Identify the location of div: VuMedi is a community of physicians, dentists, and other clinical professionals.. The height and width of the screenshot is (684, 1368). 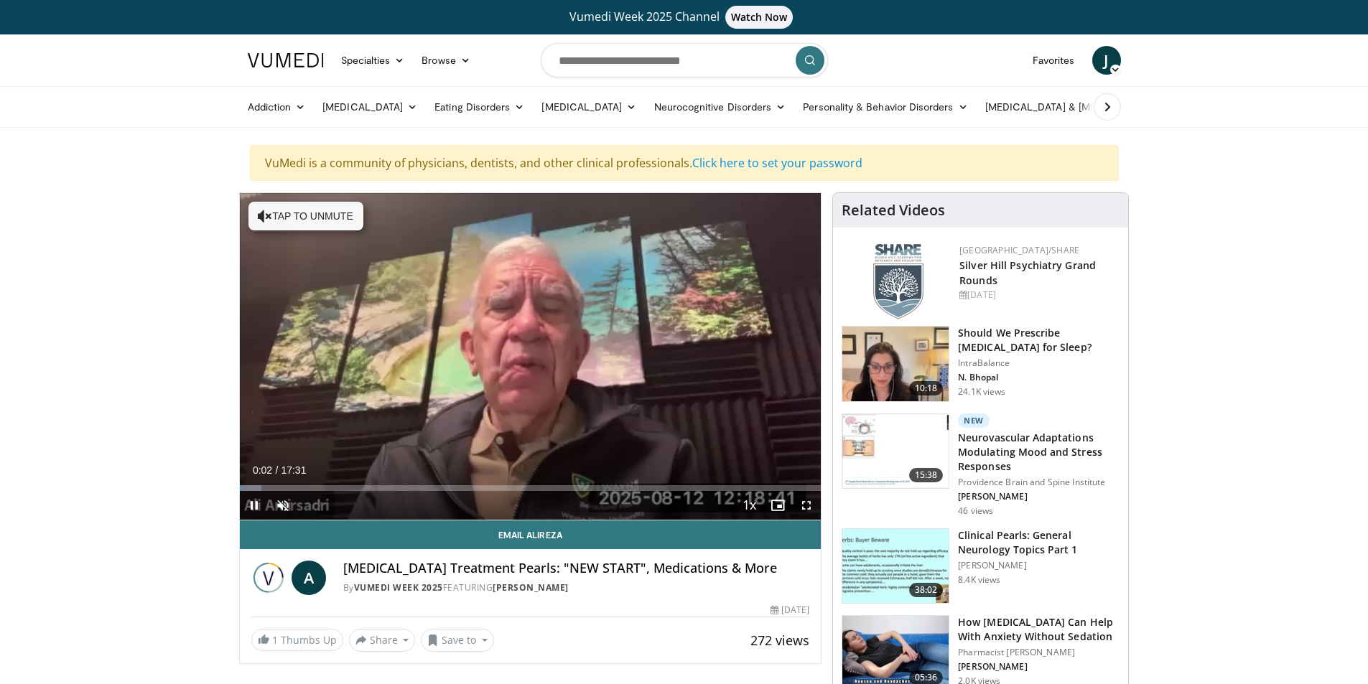
(684, 163).